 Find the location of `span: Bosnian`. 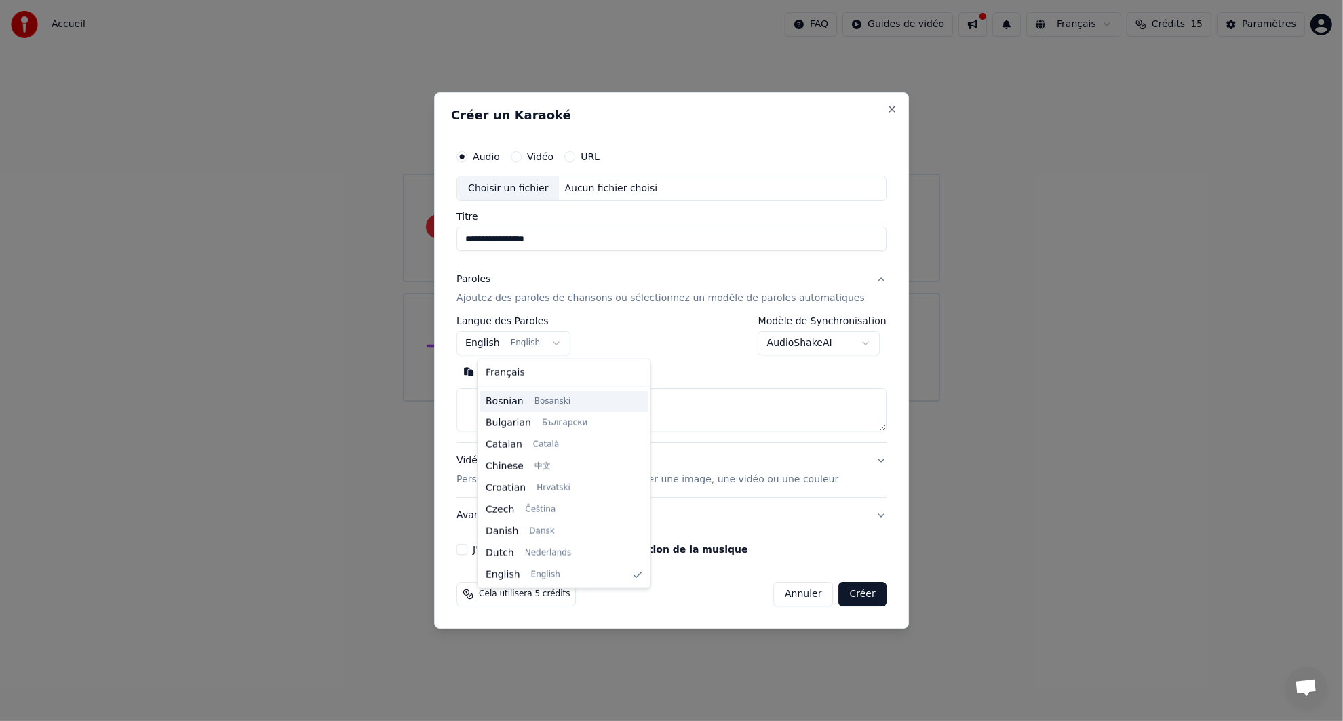

span: Bosnian is located at coordinates (505, 401).